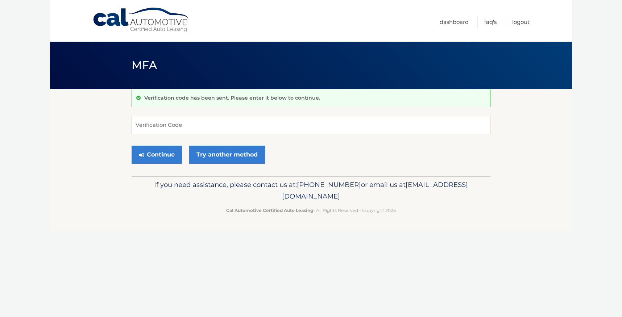 The width and height of the screenshot is (622, 317). What do you see at coordinates (490, 22) in the screenshot?
I see `a: FAQ's` at bounding box center [490, 22].